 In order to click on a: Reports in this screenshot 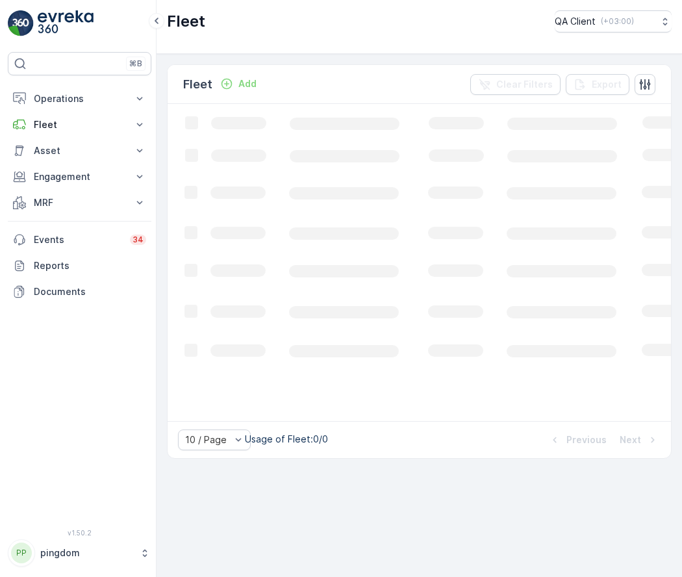, I will do `click(79, 266)`.